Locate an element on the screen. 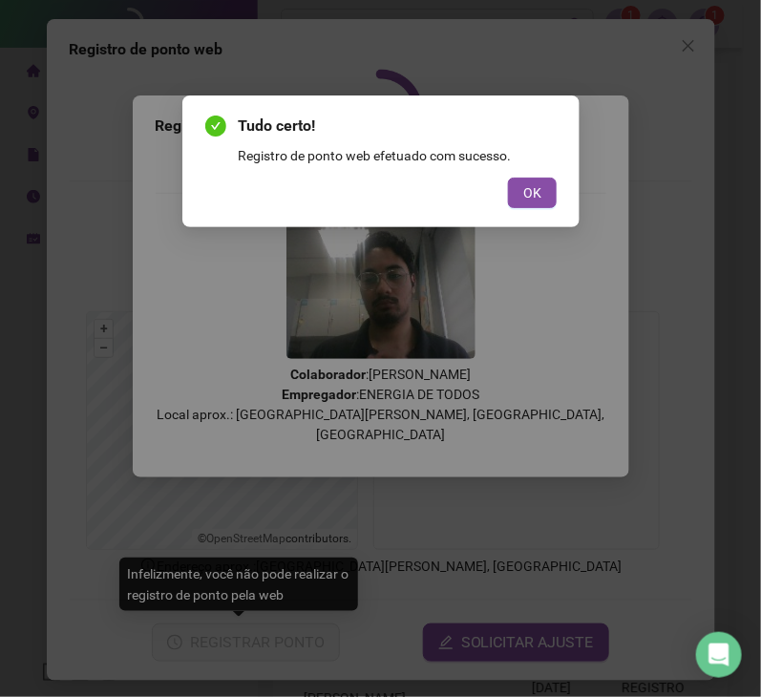 This screenshot has width=761, height=697. div: Registro de ponto web efetuado com sucesso. is located at coordinates (397, 156).